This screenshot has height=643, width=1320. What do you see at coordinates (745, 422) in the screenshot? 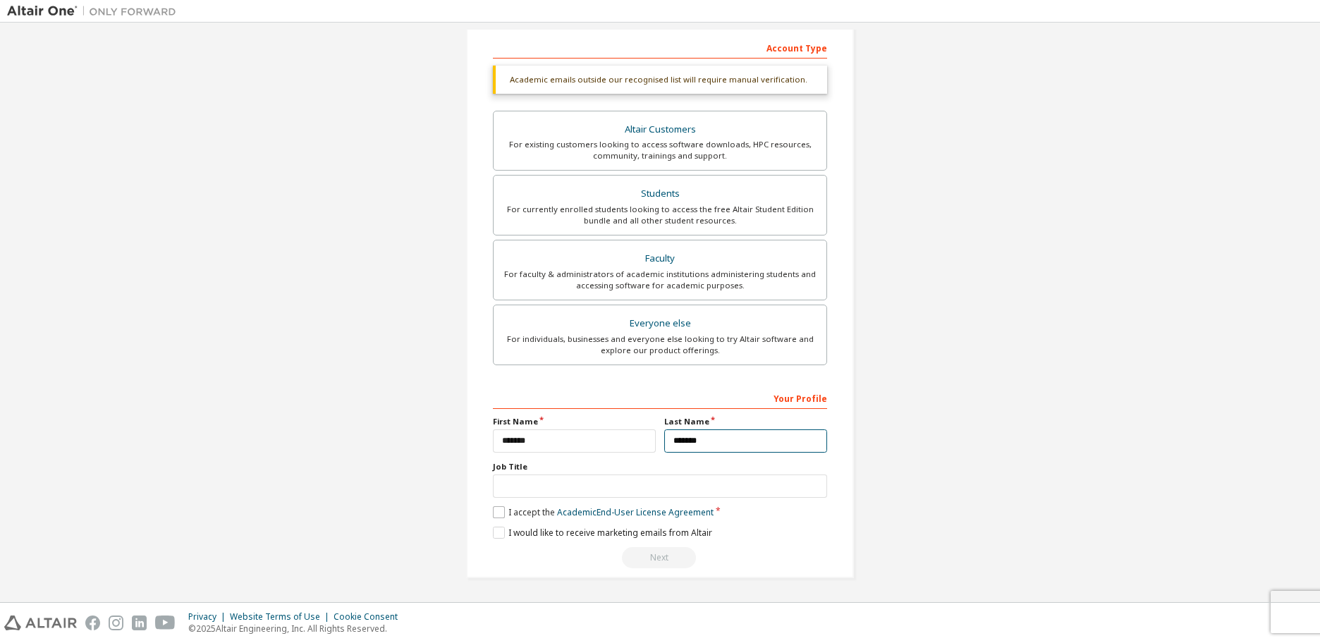
I see `label: Last Name` at bounding box center [745, 422].